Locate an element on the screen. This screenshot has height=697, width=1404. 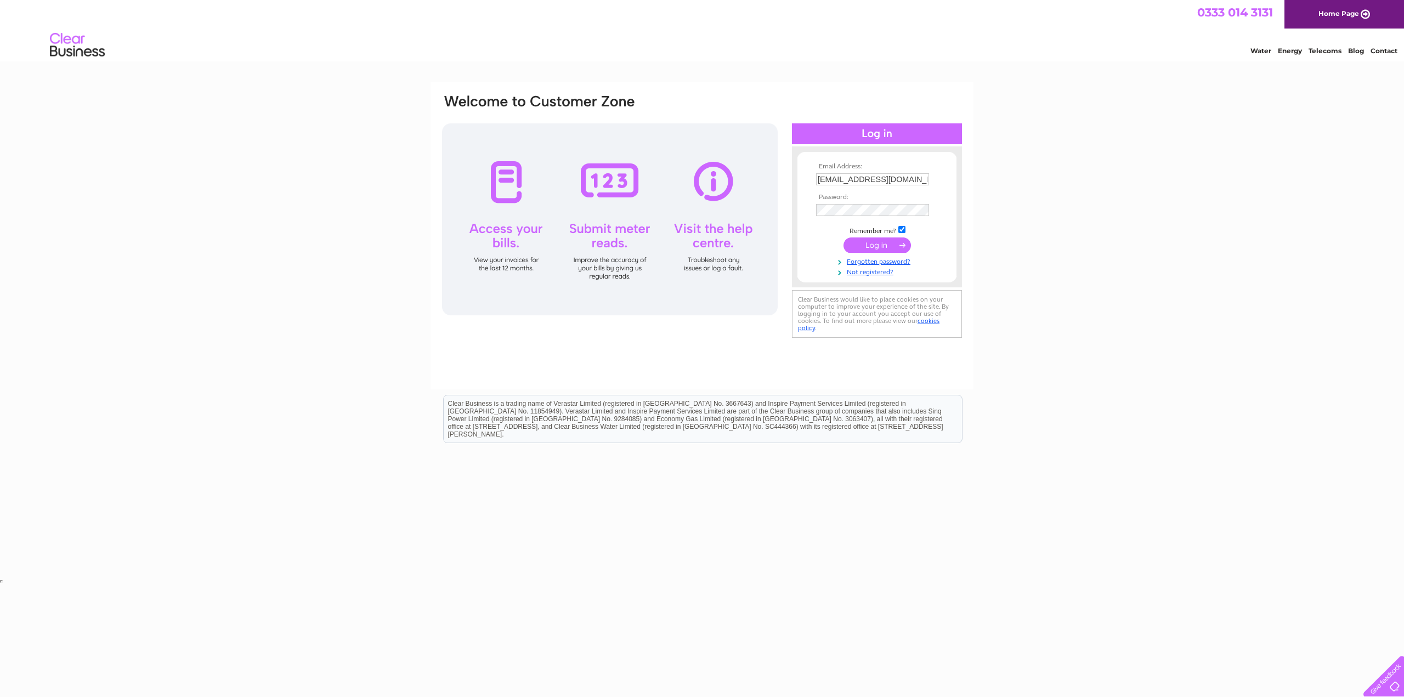
a: Energy is located at coordinates (1290, 50).